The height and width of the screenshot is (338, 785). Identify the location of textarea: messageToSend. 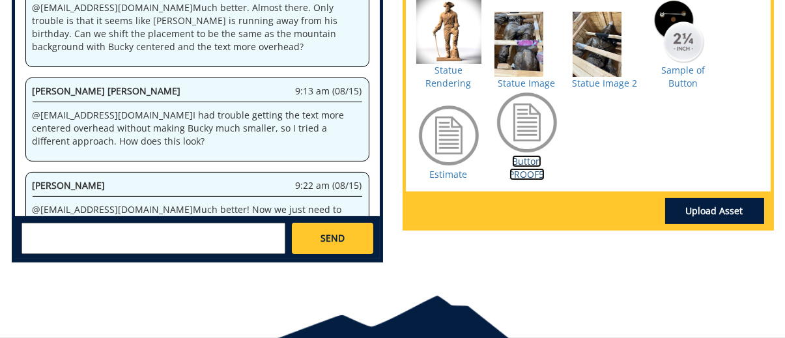
(153, 238).